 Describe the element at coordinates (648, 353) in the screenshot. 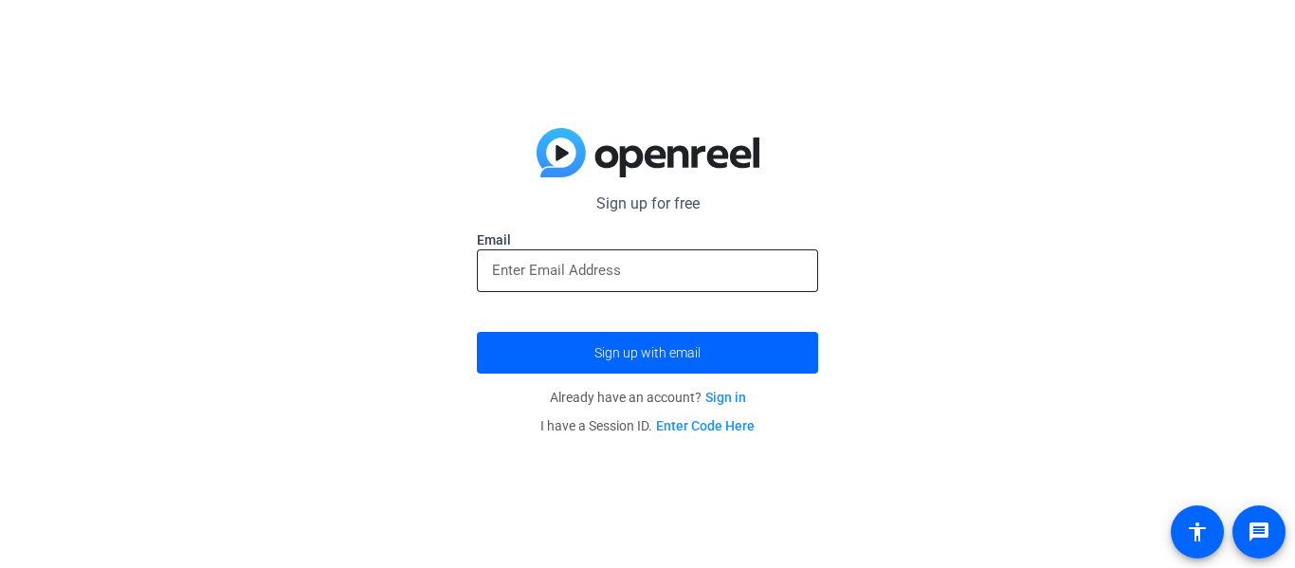

I see `button: Sign up with email` at that location.